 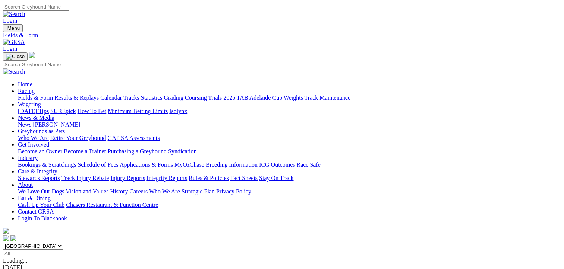 I want to click on a: Bookings & Scratchings, so click(x=47, y=165).